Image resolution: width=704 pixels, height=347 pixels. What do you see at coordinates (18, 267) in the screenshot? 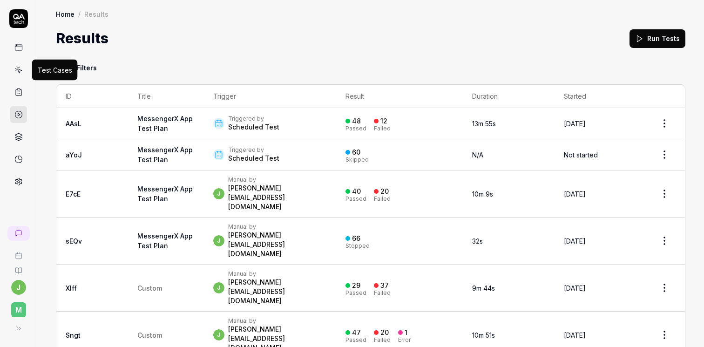
I see `a: Documentation` at bounding box center [18, 267].